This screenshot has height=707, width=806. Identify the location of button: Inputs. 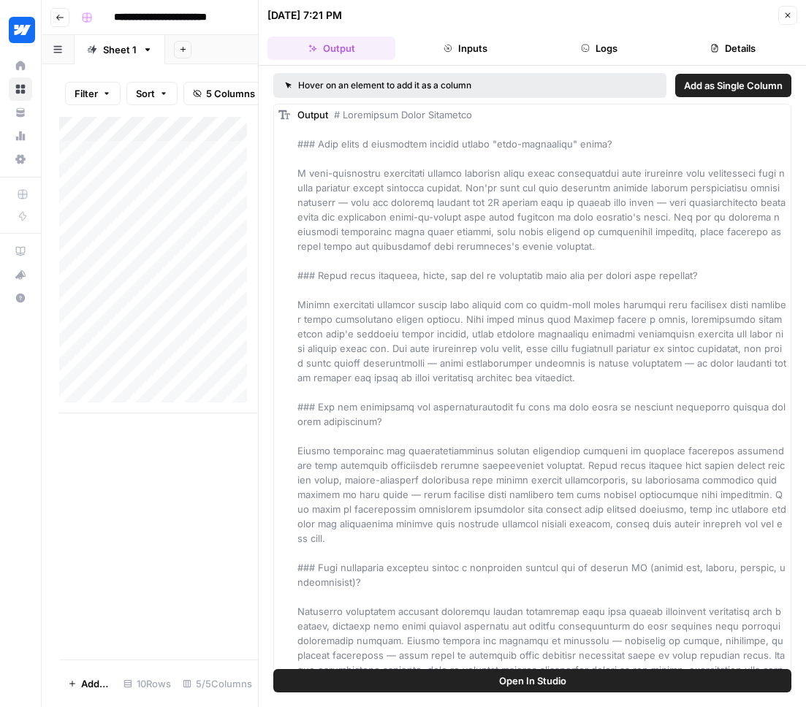
(465, 48).